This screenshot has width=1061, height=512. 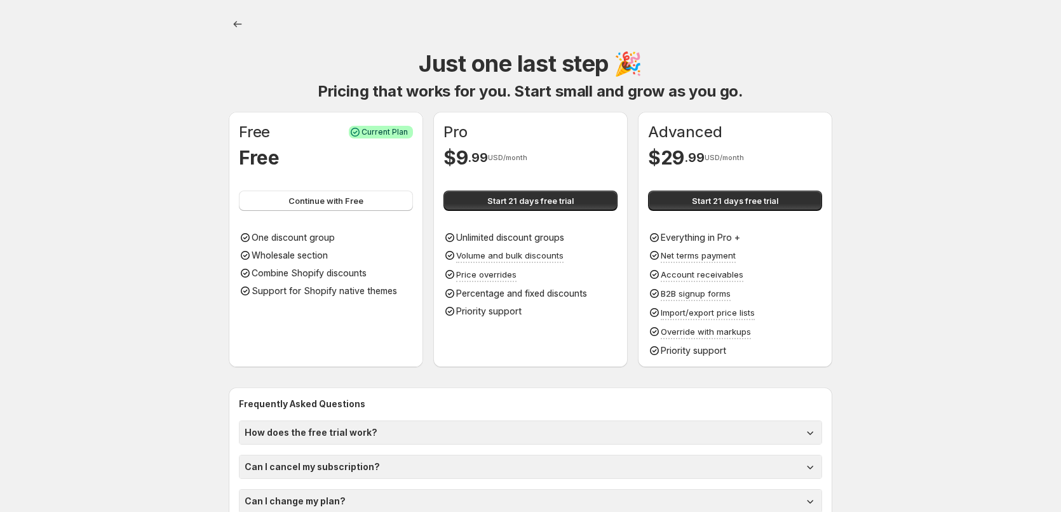 I want to click on span: Volume and bulk discounts, so click(x=510, y=255).